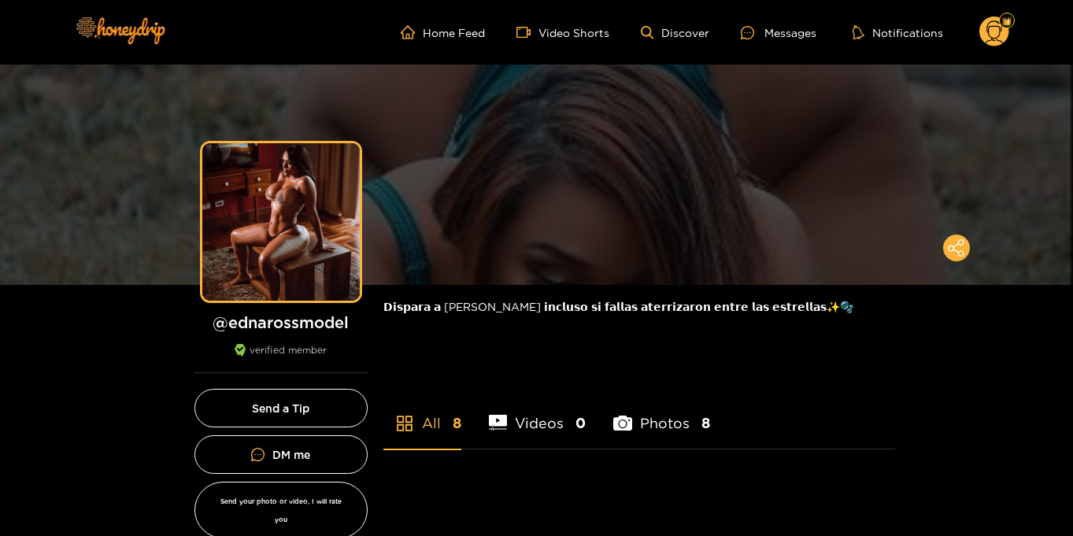 The width and height of the screenshot is (1073, 536). Describe the element at coordinates (1007, 21) in the screenshot. I see `img: Fan Level` at that location.